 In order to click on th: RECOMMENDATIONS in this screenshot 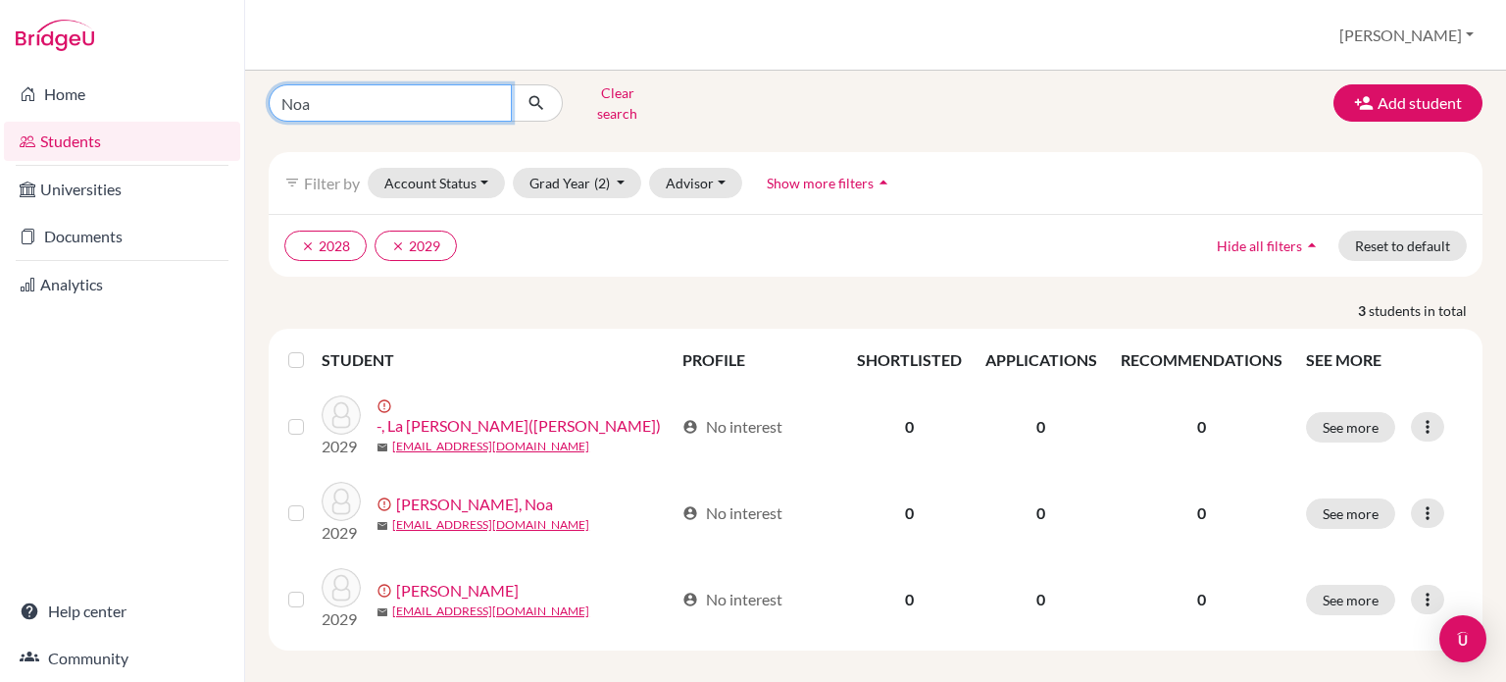, I will do `click(1201, 360)`.